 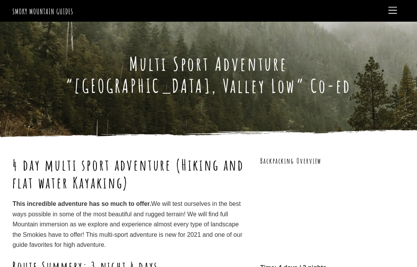 What do you see at coordinates (130, 173) in the screenshot?
I see `h1: 4 day multi sport adventure (Hiking and flat water Kayaking)` at bounding box center [130, 173].